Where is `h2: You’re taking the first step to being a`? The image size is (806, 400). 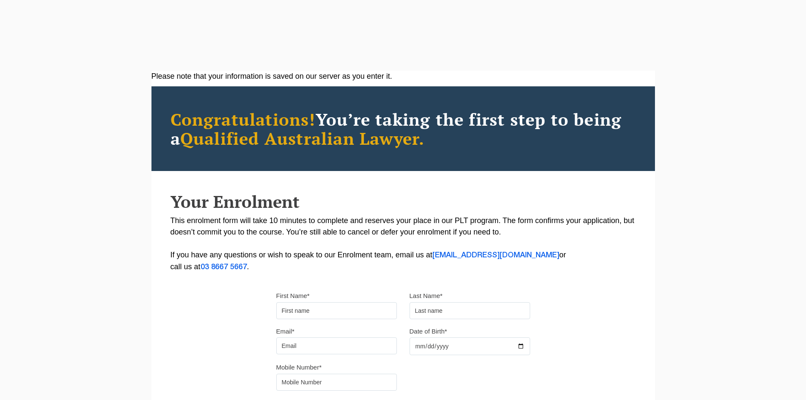 h2: You’re taking the first step to being a is located at coordinates (403, 129).